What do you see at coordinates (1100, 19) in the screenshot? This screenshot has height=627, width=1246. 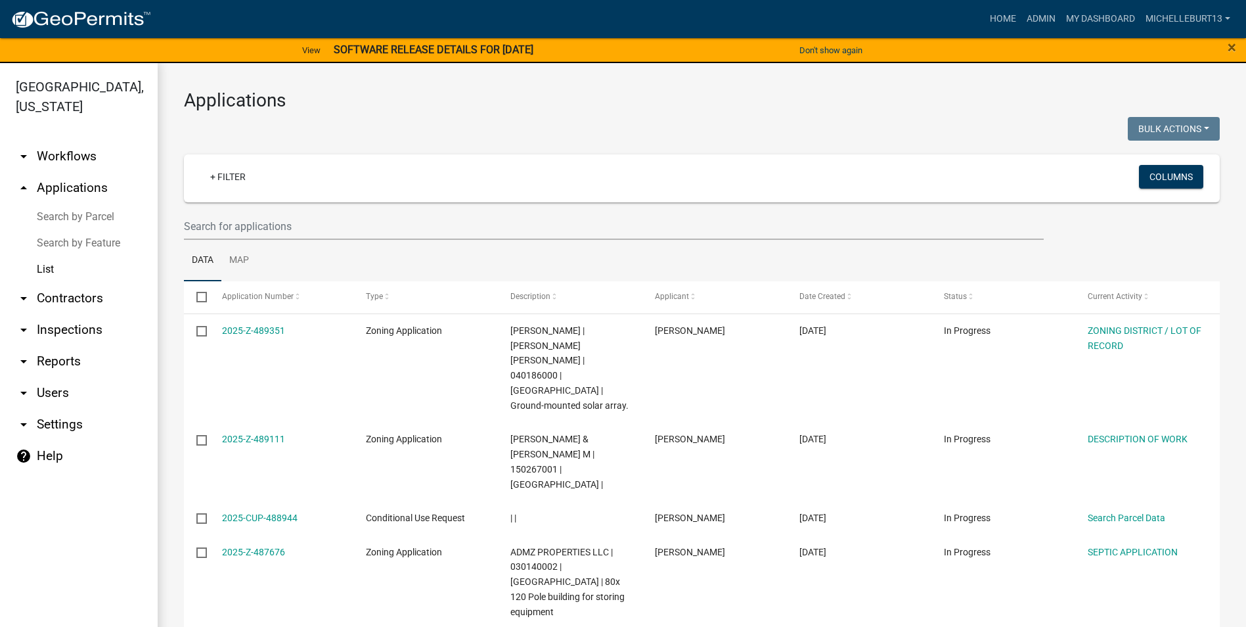 I see `a: My Dashboard` at bounding box center [1100, 19].